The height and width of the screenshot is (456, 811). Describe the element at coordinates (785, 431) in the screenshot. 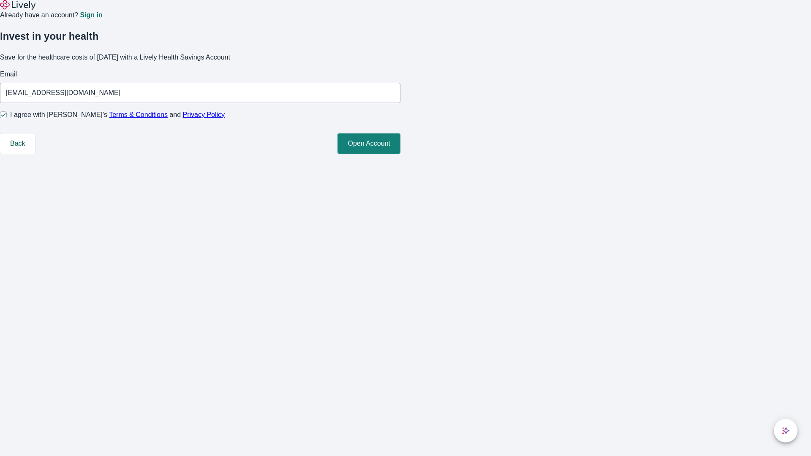

I see `svg: Lively AI Assistant` at that location.